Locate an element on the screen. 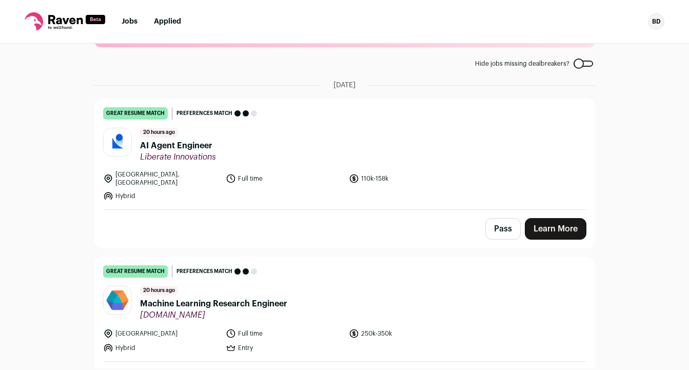  button: Open dropdown is located at coordinates (656, 22).